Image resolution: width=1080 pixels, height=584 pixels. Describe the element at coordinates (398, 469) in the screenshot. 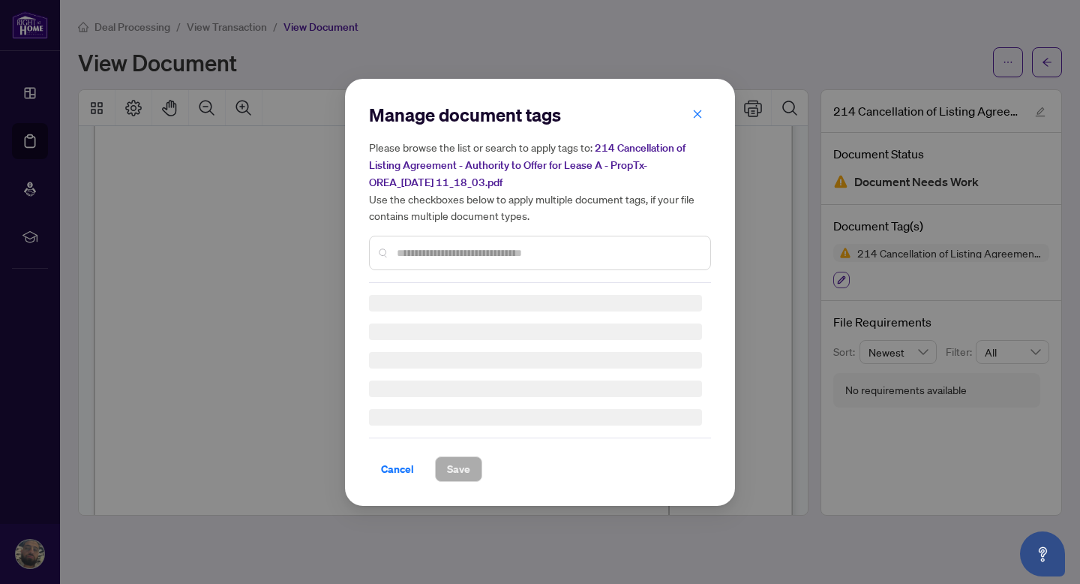

I see `button: Cancel` at that location.